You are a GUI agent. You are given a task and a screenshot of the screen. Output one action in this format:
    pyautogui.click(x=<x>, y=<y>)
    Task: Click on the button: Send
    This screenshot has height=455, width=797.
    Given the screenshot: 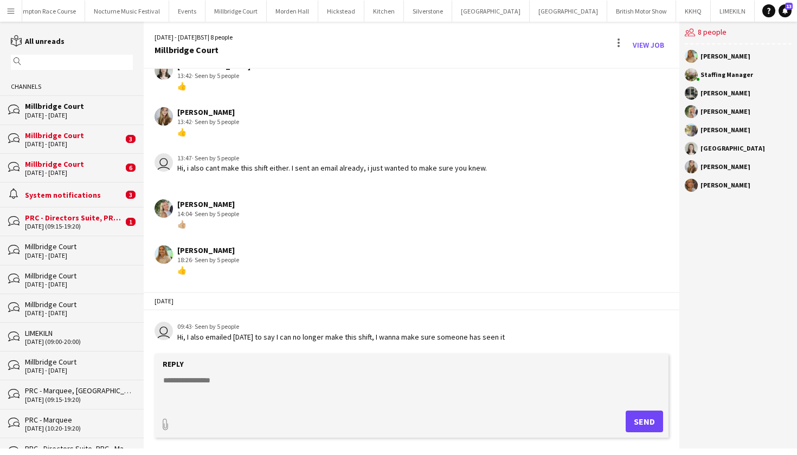 What is the action you would take?
    pyautogui.click(x=644, y=422)
    